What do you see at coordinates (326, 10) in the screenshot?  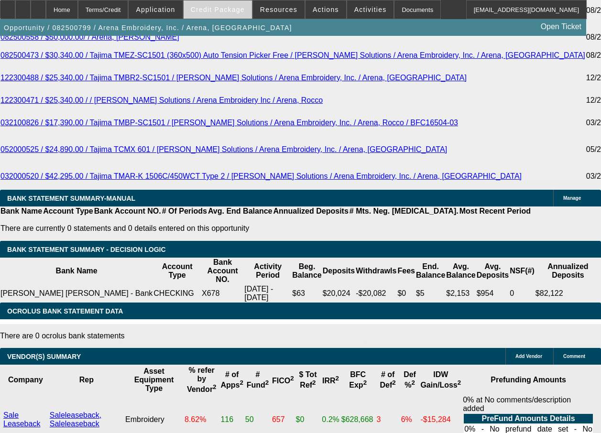 I see `button: Actions` at bounding box center [326, 10].